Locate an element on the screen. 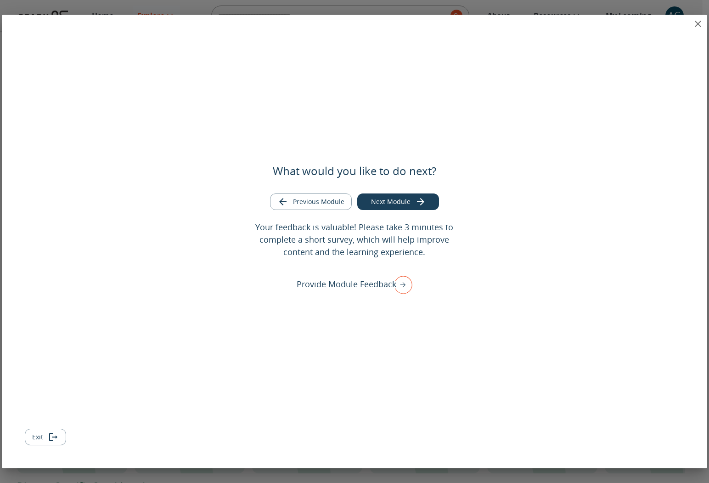 This screenshot has width=709, height=483. p: Your feedback is valuable! Please take 3 minutes to complete a short survey, which will help impr... is located at coordinates (355, 239).